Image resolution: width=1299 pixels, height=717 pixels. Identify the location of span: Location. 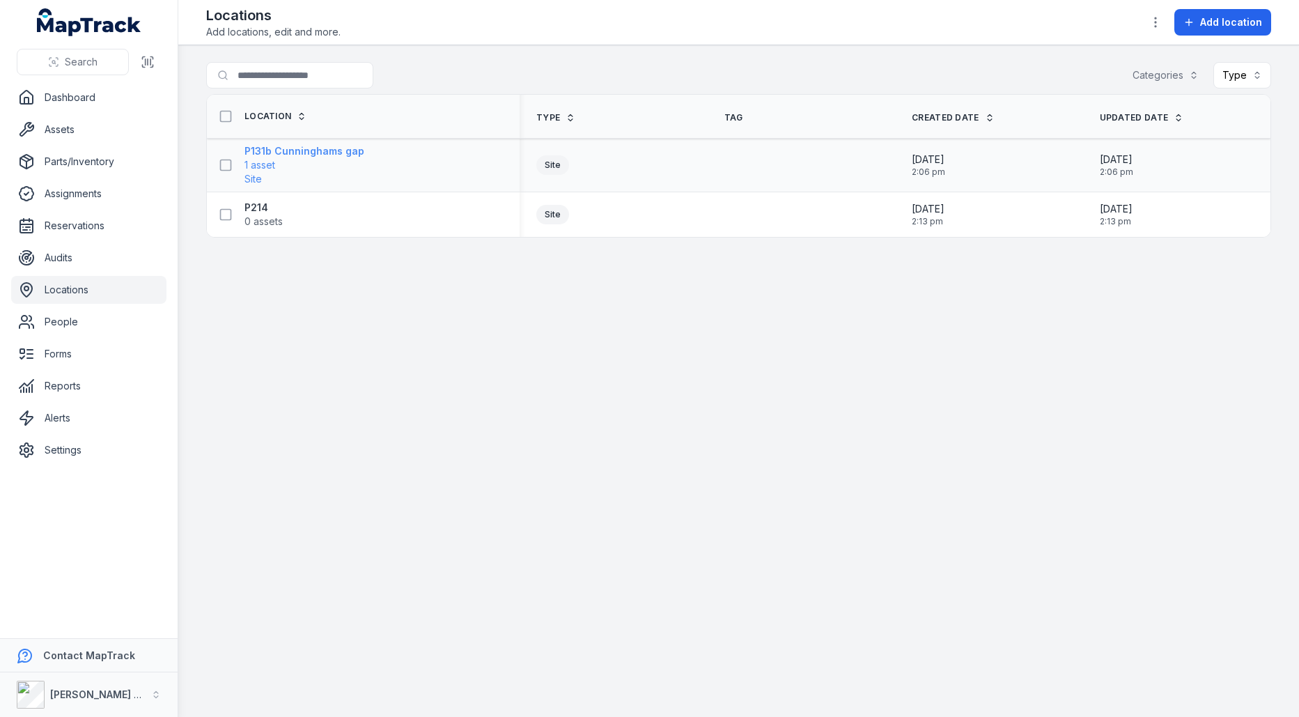
(267, 116).